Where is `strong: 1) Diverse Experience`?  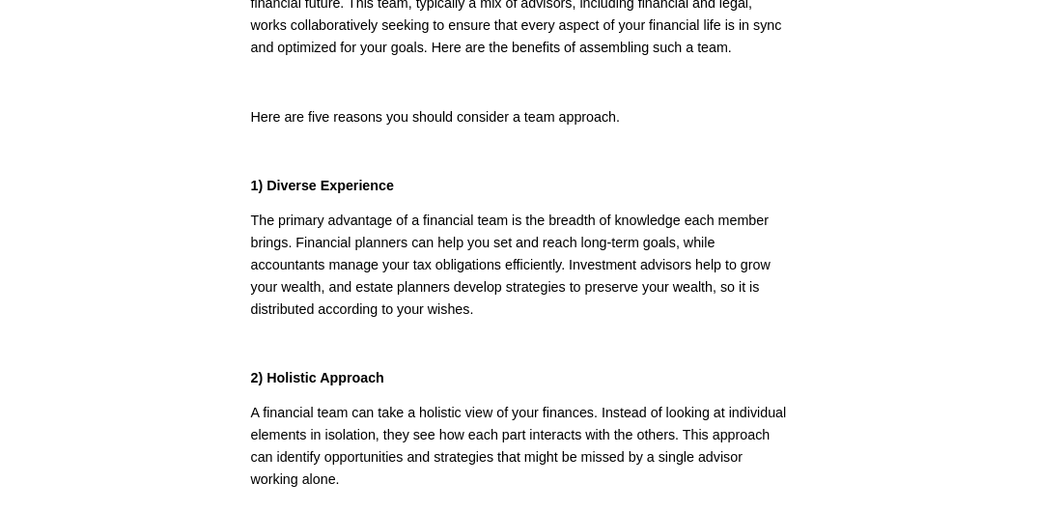
strong: 1) Diverse Experience is located at coordinates (322, 185).